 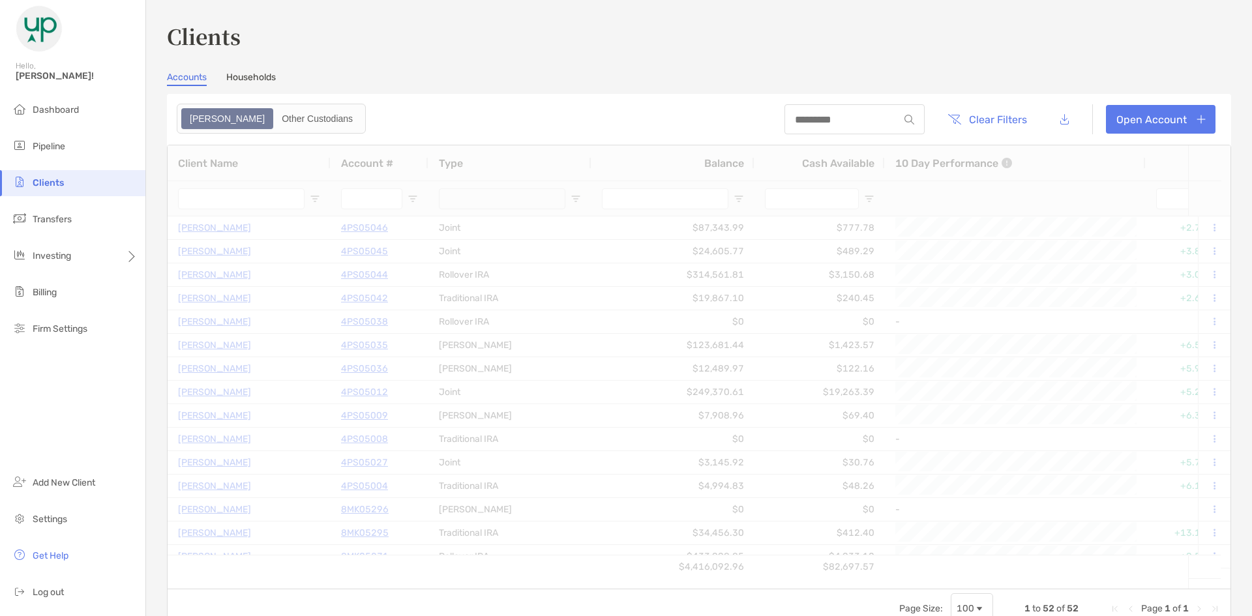 I want to click on img: billing icon, so click(x=20, y=292).